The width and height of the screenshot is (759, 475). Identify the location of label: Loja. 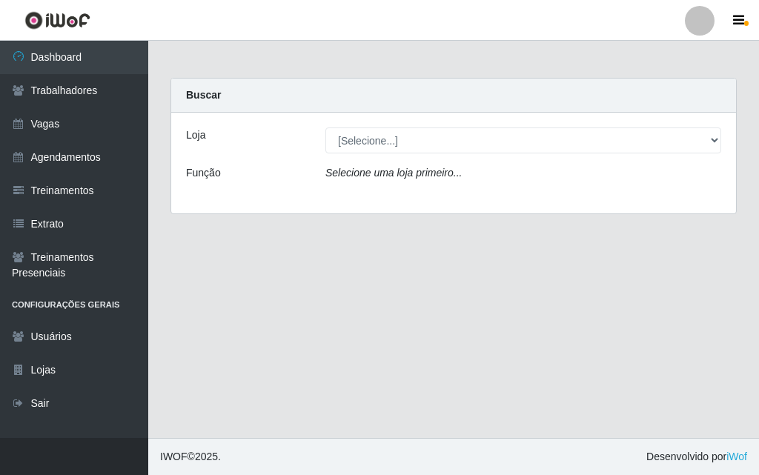
(196, 135).